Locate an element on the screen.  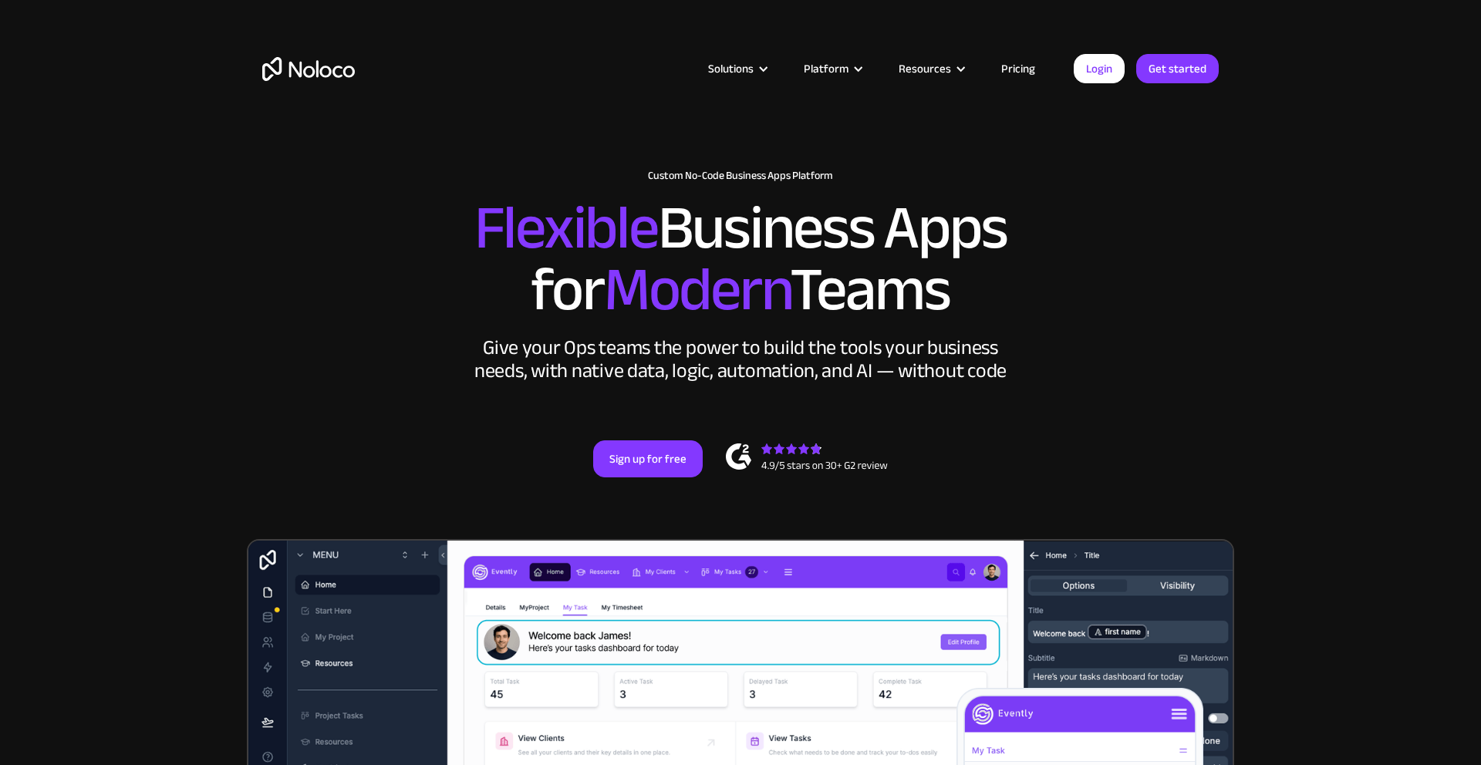
h1: Custom No-Code Business Apps Platform is located at coordinates (741, 176).